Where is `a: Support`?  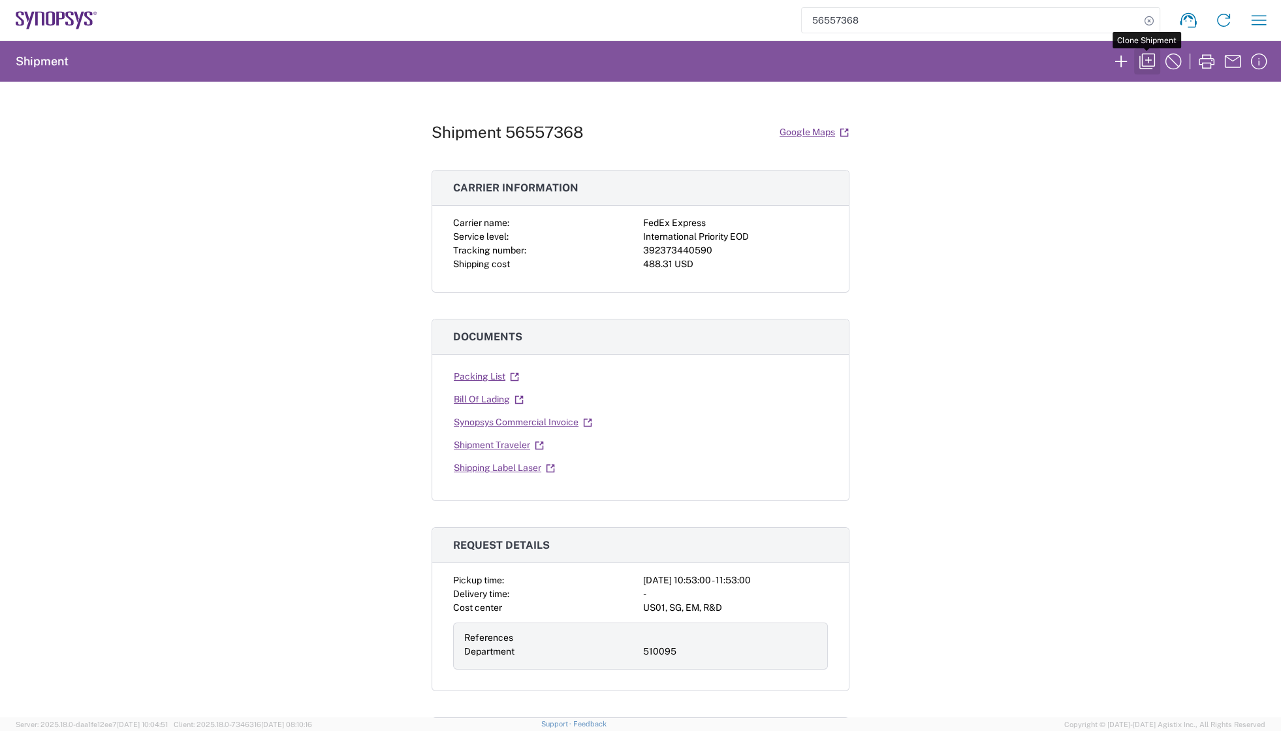 a: Support is located at coordinates (557, 724).